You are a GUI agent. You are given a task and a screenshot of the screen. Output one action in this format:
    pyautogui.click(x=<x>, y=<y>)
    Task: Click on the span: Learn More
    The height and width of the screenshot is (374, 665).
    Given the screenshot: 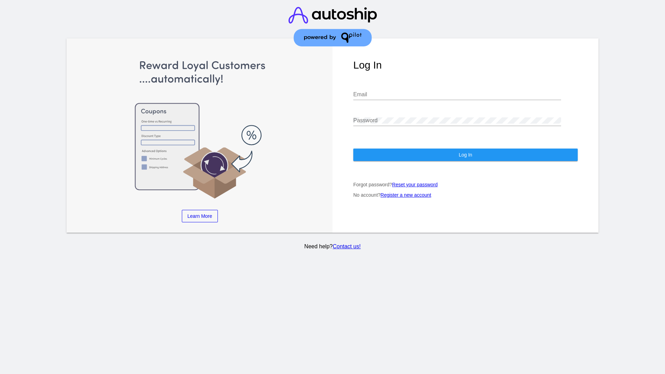 What is the action you would take?
    pyautogui.click(x=200, y=216)
    